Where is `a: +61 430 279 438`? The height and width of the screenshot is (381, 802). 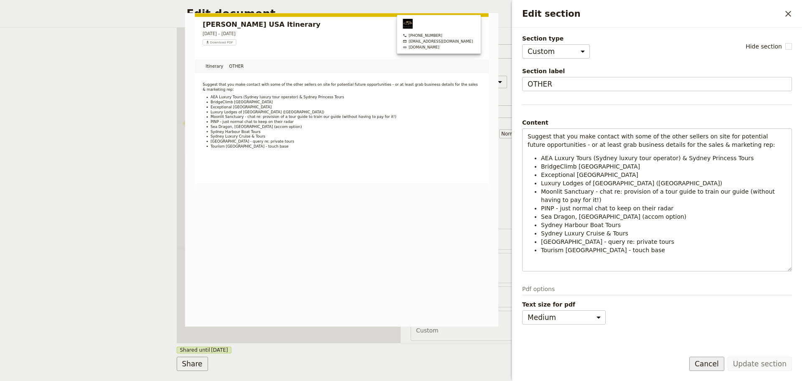
a: +61 430 279 438 is located at coordinates (435, 38).